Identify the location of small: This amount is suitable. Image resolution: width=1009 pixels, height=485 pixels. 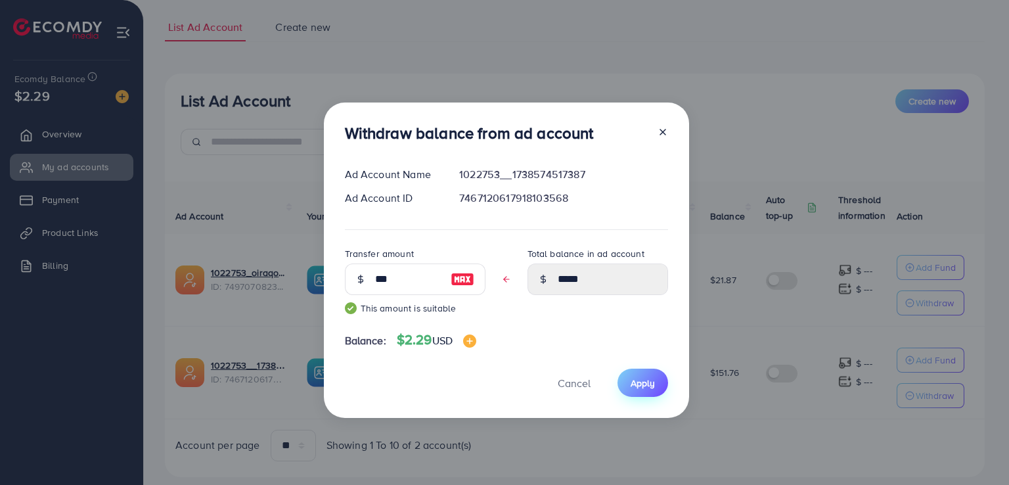
(415, 308).